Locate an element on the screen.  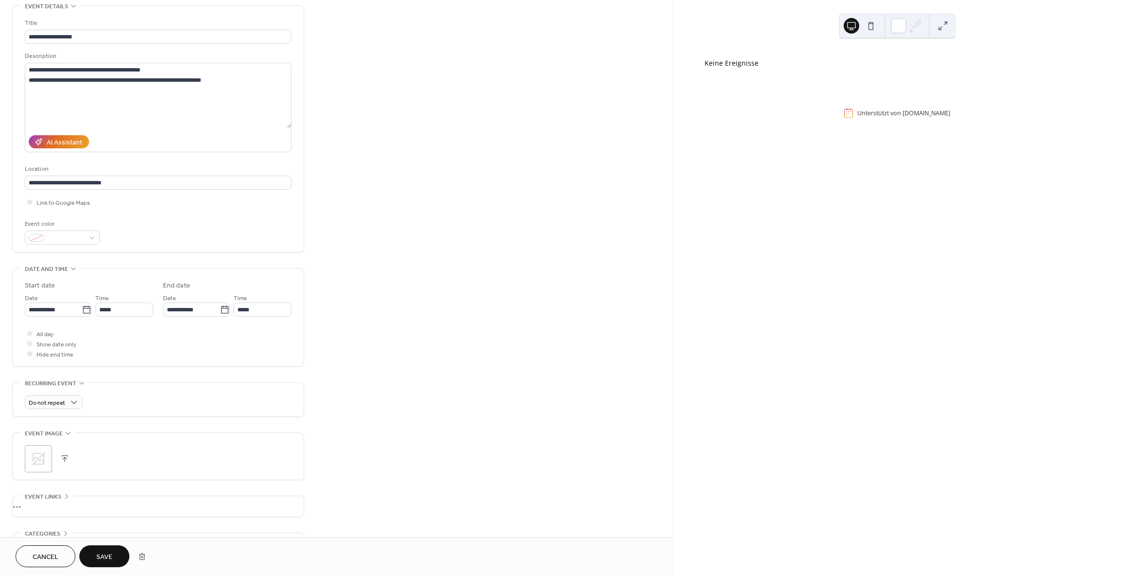
a: Cancel is located at coordinates (45, 556).